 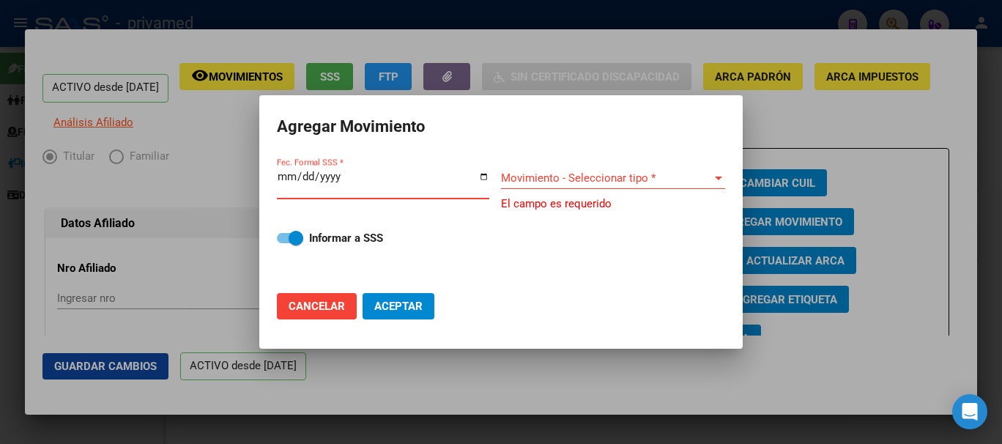 What do you see at coordinates (346, 238) in the screenshot?
I see `strong: Informar a SSS` at bounding box center [346, 238].